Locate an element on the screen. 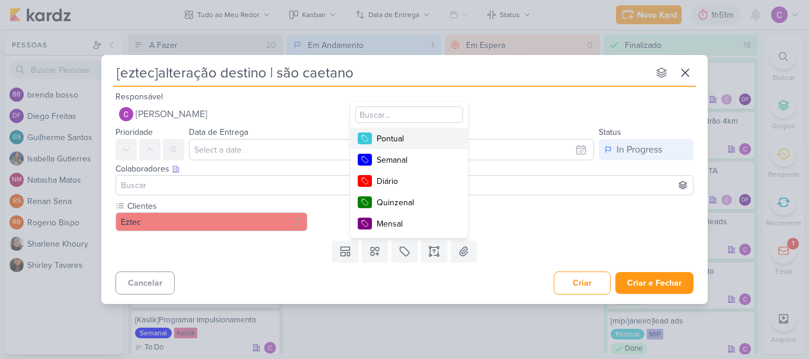 The image size is (809, 359). label: Responsável is located at coordinates (139, 96).